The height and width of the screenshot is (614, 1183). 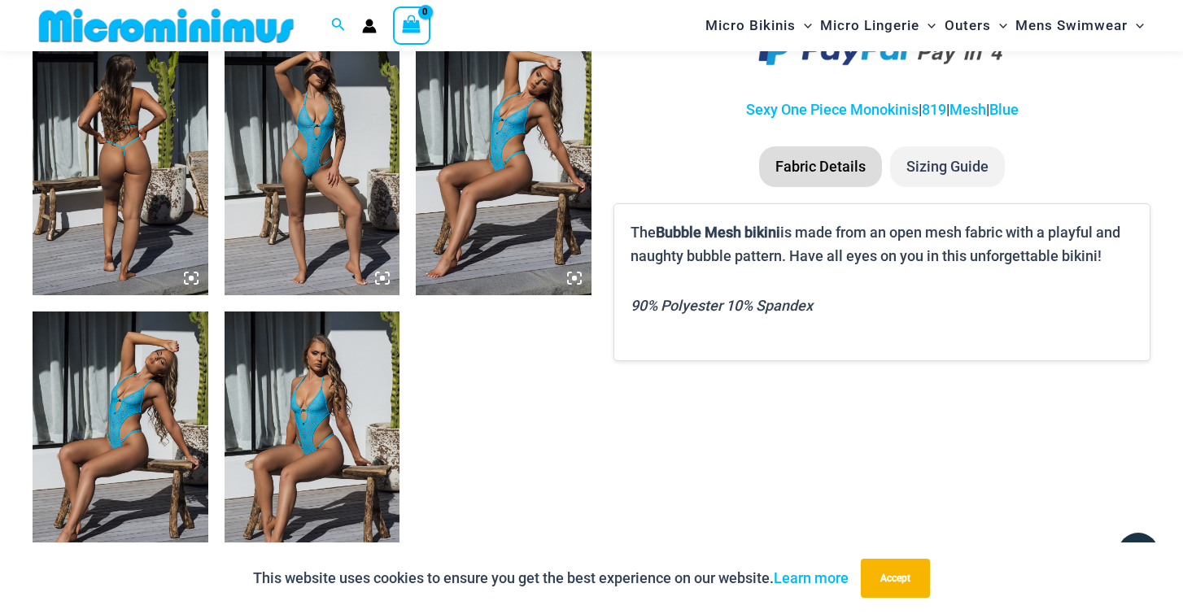 I want to click on button: Accept, so click(x=895, y=578).